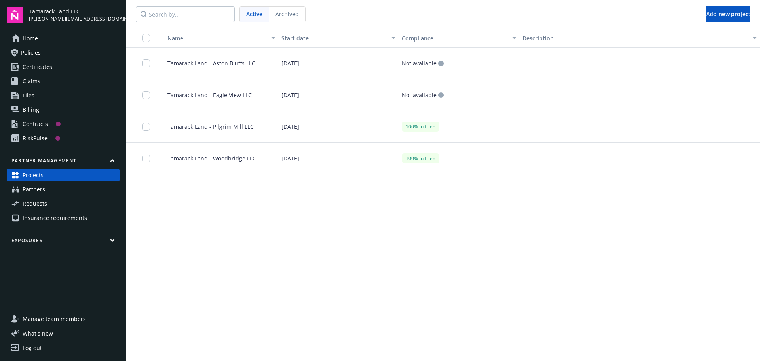 This screenshot has width=760, height=361. Describe the element at coordinates (36, 333) in the screenshot. I see `button: What's new` at that location.